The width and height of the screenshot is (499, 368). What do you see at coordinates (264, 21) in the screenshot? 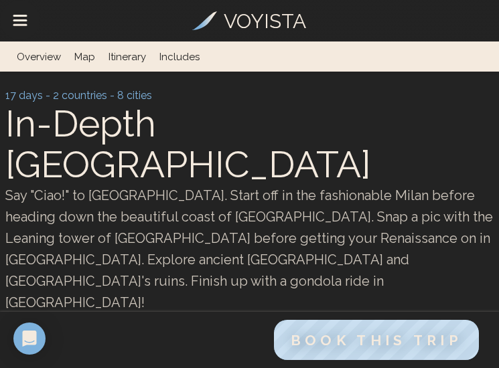
I see `h3: VOYISTA` at bounding box center [264, 21].